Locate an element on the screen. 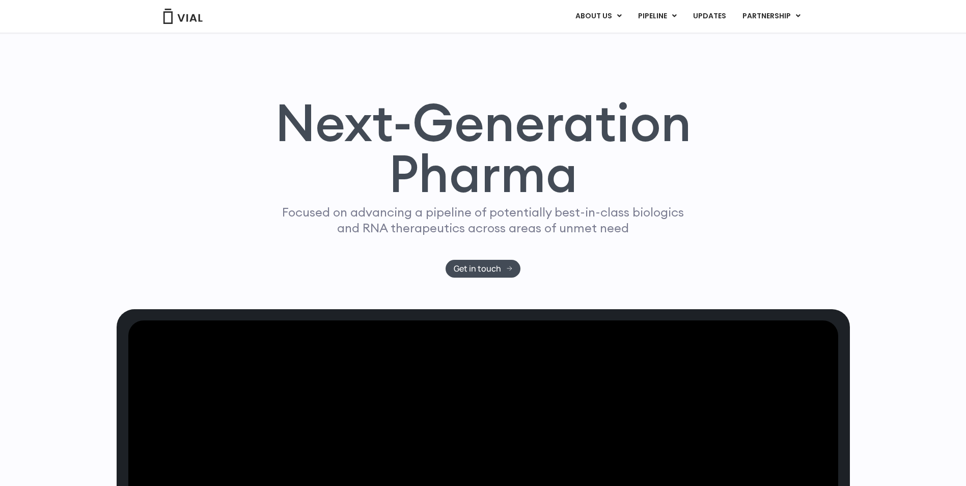 This screenshot has width=966, height=486. a: UPDATES is located at coordinates (709, 16).